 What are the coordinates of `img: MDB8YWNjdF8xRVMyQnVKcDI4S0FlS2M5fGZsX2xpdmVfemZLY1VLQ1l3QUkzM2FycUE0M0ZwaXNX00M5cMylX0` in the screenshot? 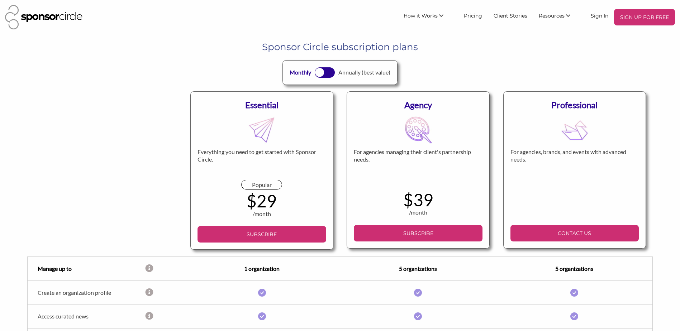 It's located at (575, 130).